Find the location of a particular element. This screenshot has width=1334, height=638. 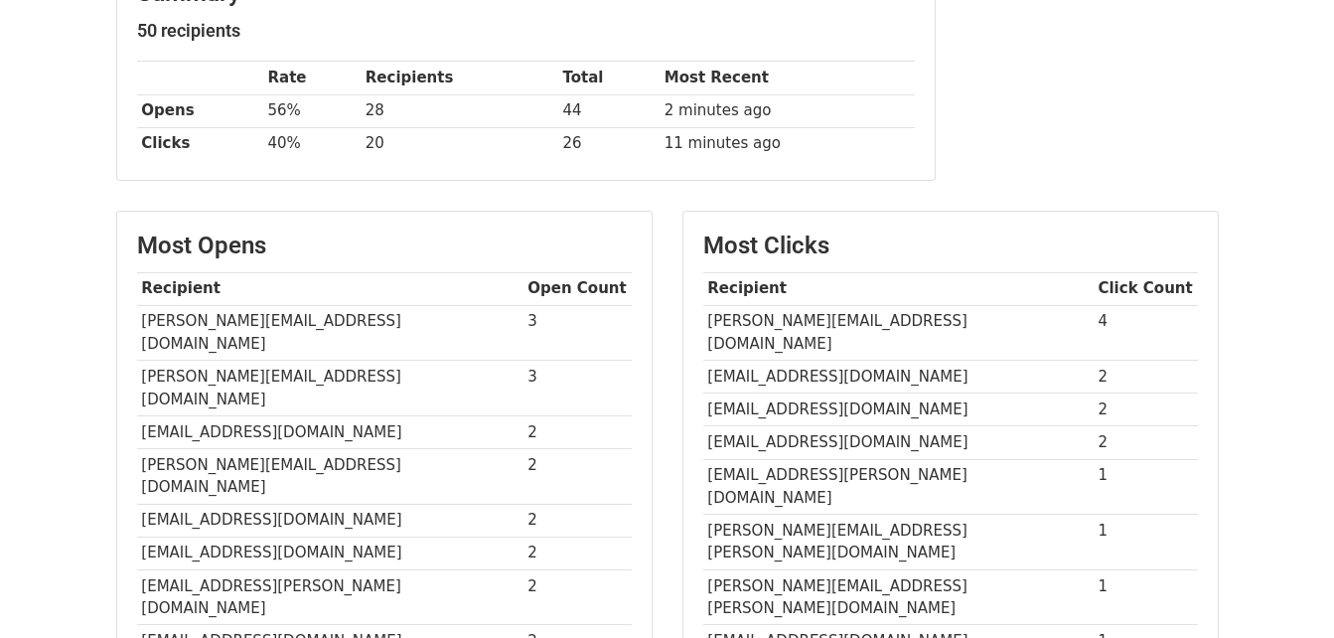

td: 11 minutes ago is located at coordinates (787, 143).